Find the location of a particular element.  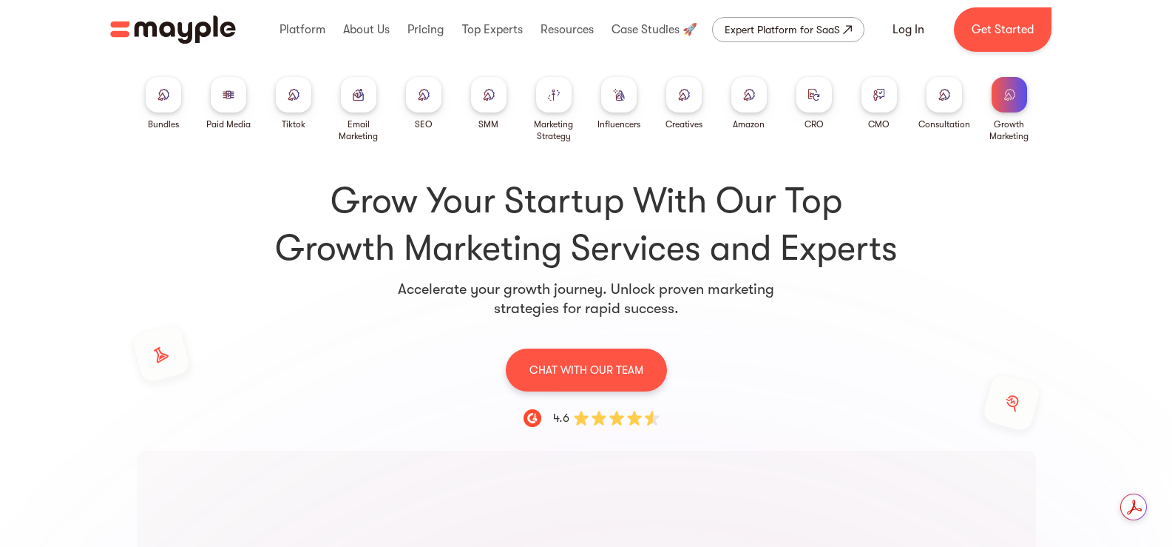

a: Tiktok is located at coordinates (294, 104).